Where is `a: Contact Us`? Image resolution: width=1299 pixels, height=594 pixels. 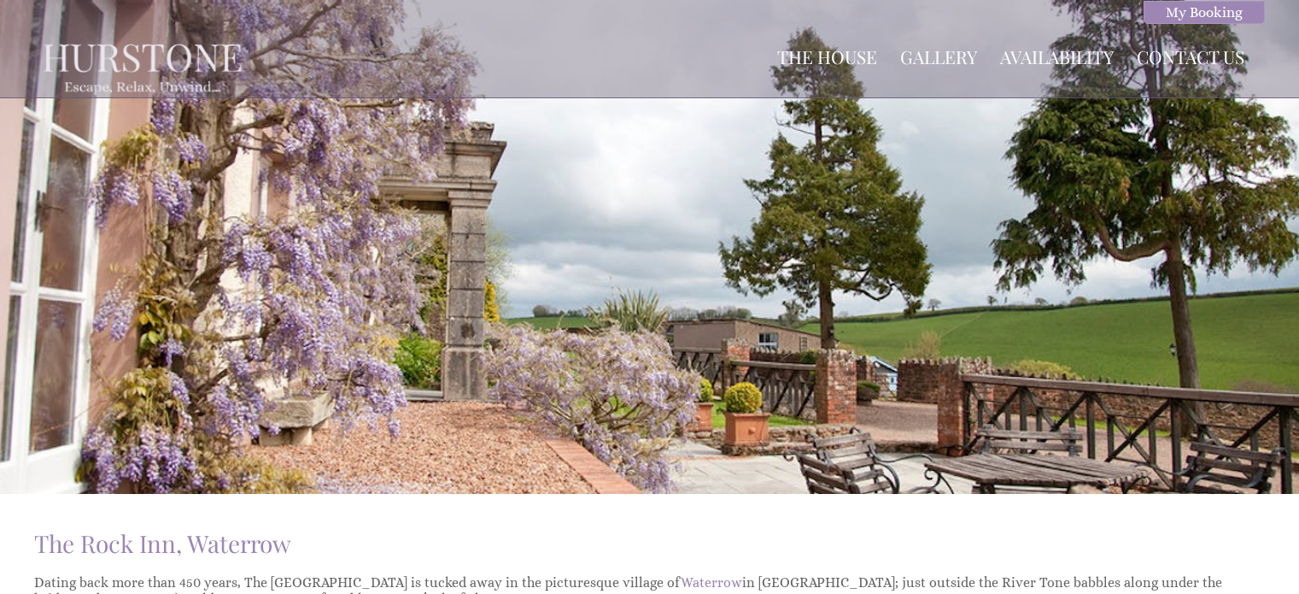 a: Contact Us is located at coordinates (1190, 56).